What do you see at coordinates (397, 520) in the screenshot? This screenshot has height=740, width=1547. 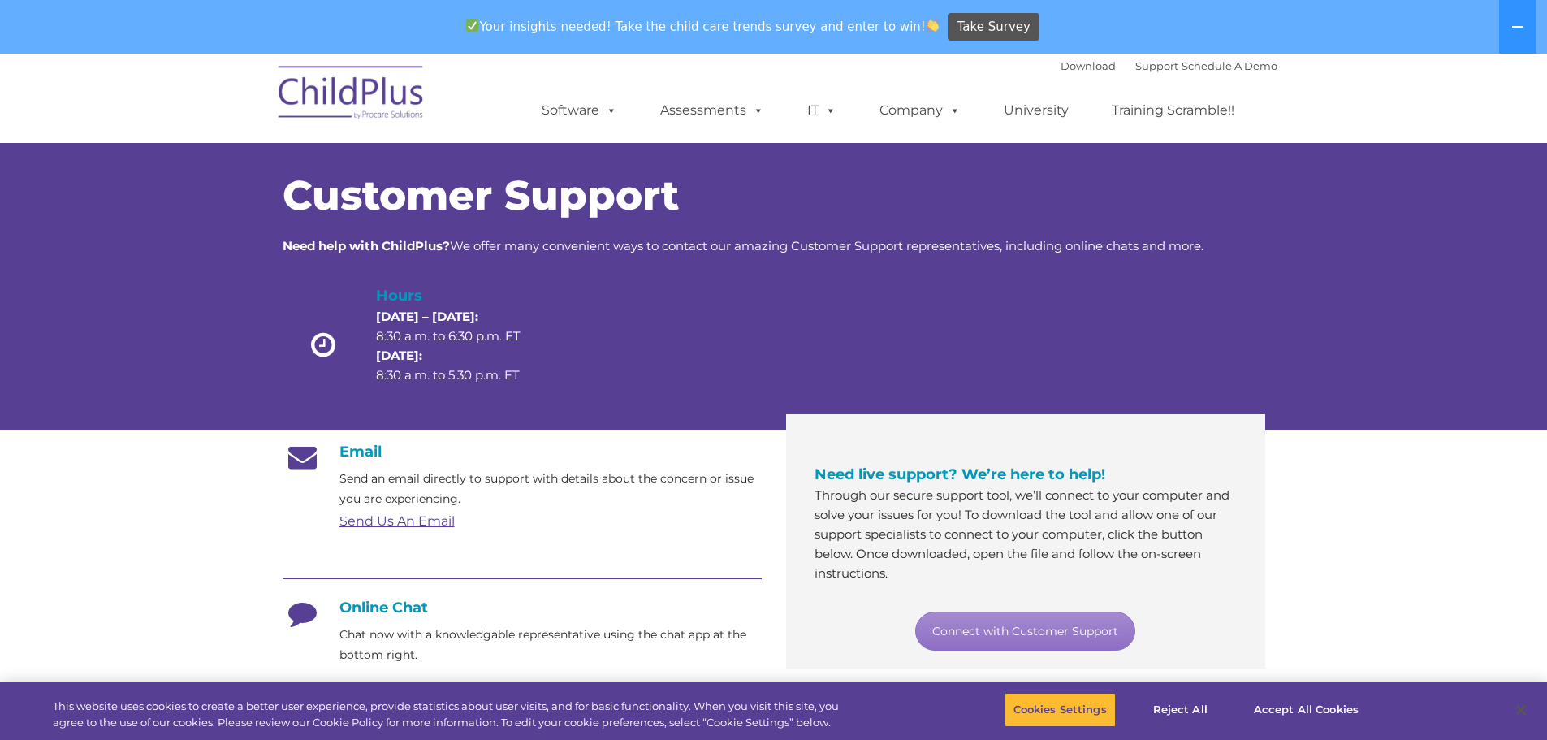 I see `a: Send Us An Email` at bounding box center [397, 520].